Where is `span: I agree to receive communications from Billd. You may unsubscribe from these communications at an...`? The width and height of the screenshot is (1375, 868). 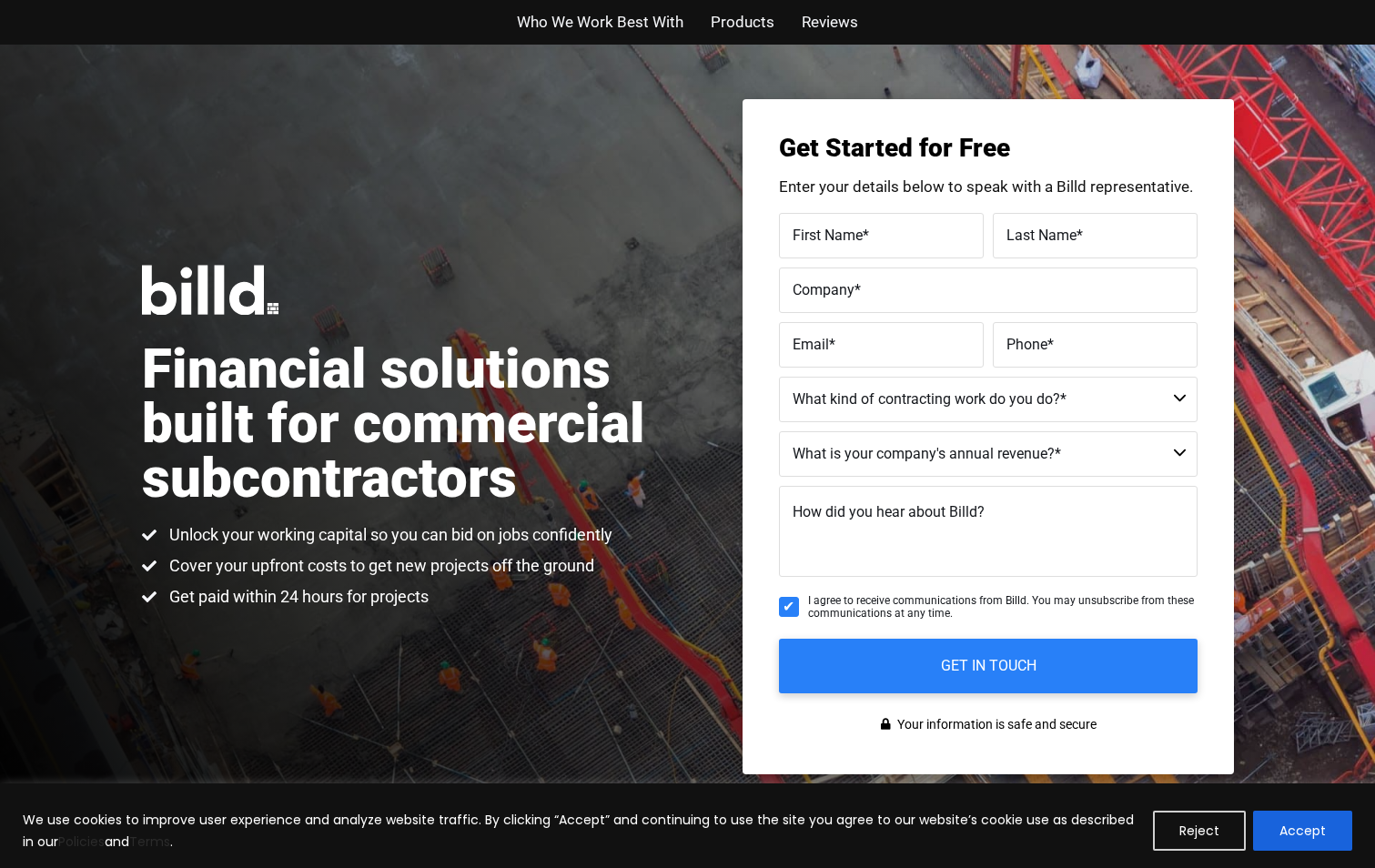
span: I agree to receive communications from Billd. You may unsubscribe from these communications at an... is located at coordinates (1003, 606).